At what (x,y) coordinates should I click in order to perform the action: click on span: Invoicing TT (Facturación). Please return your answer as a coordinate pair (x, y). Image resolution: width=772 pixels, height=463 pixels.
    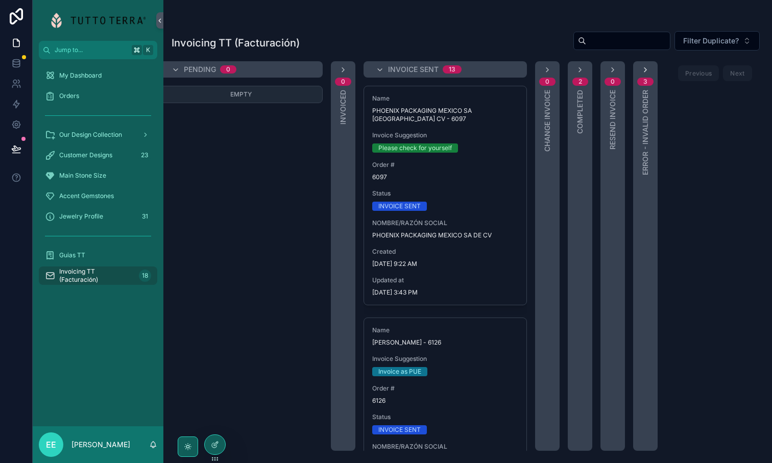
    Looking at the image, I should click on (97, 276).